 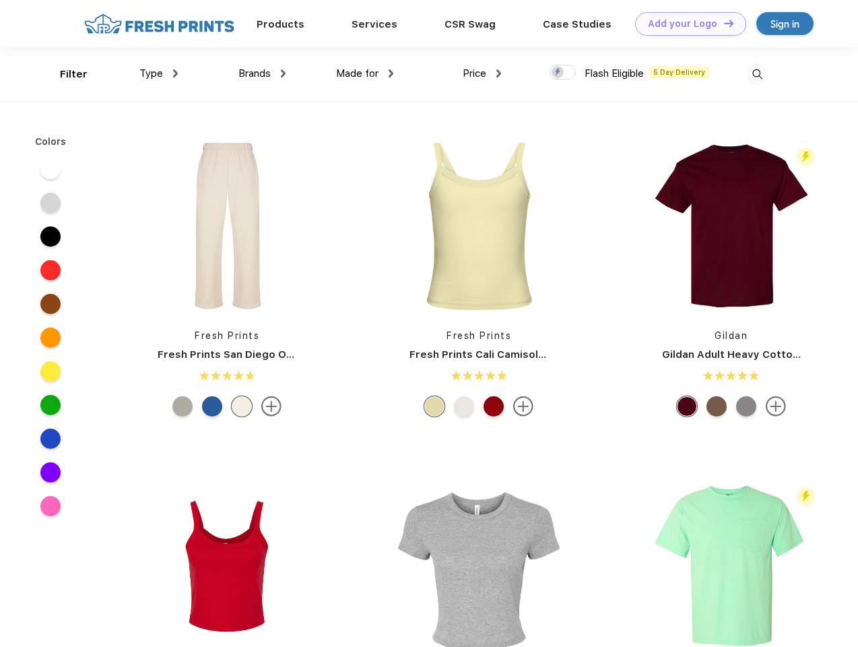 I want to click on a: Services, so click(x=375, y=24).